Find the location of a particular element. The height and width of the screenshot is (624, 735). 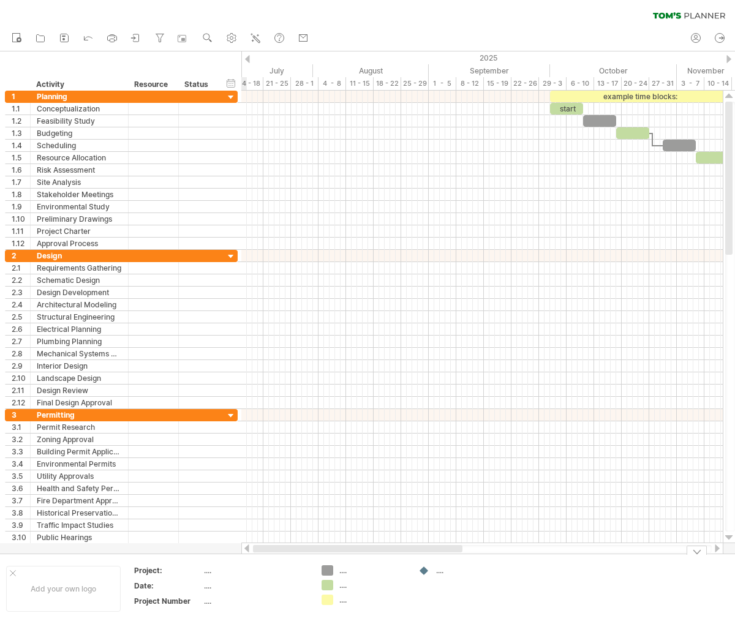

div: Traffic Impact Studies is located at coordinates (79, 525).